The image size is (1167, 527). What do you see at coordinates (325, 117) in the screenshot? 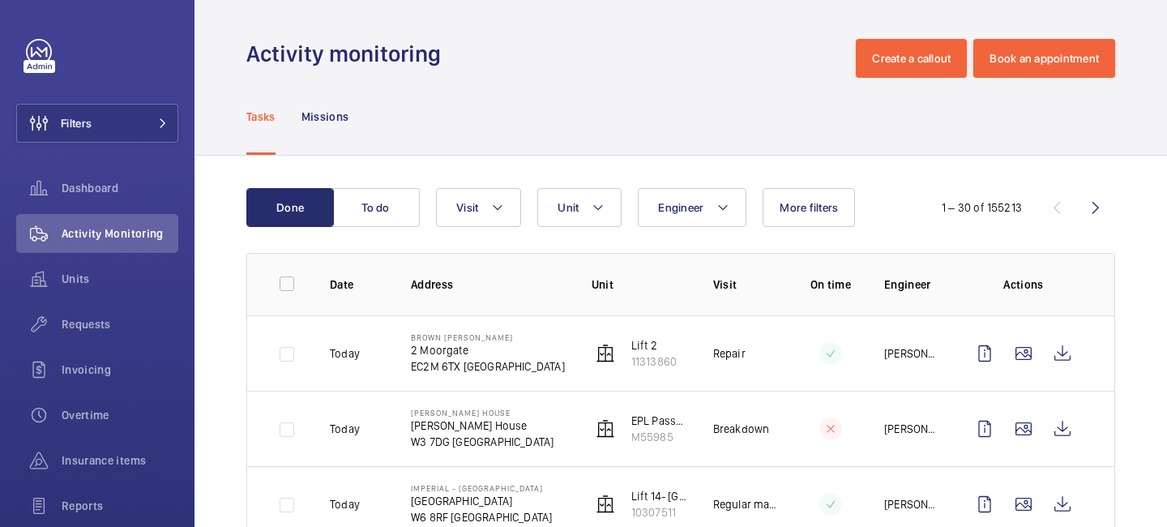
I see `p: Missions` at bounding box center [325, 117].